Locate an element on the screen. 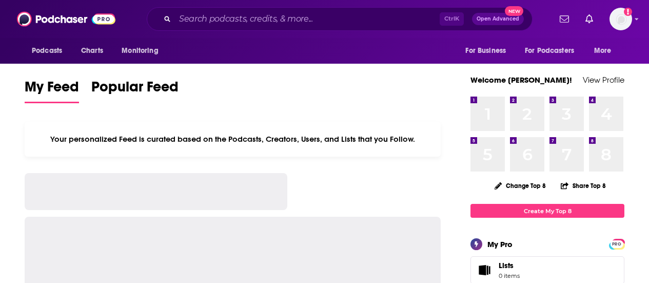 The image size is (649, 283). span: Popular Feed is located at coordinates (135, 90).